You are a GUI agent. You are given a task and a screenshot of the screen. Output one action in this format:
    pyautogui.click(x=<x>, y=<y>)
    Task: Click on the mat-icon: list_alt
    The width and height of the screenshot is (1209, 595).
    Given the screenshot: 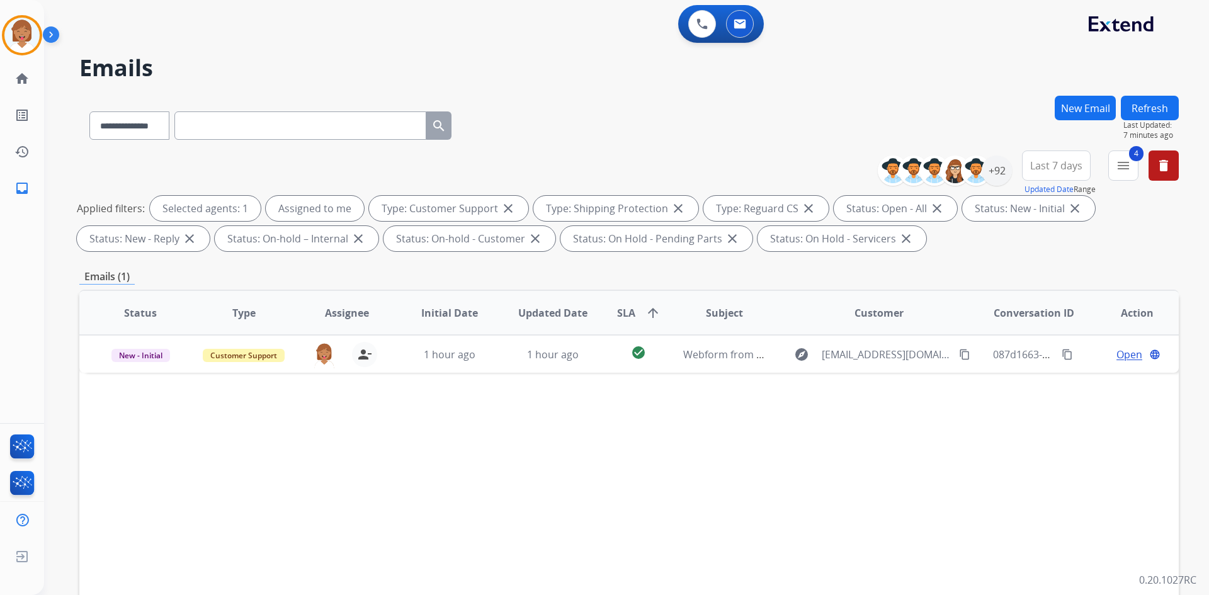 What is the action you would take?
    pyautogui.click(x=22, y=115)
    